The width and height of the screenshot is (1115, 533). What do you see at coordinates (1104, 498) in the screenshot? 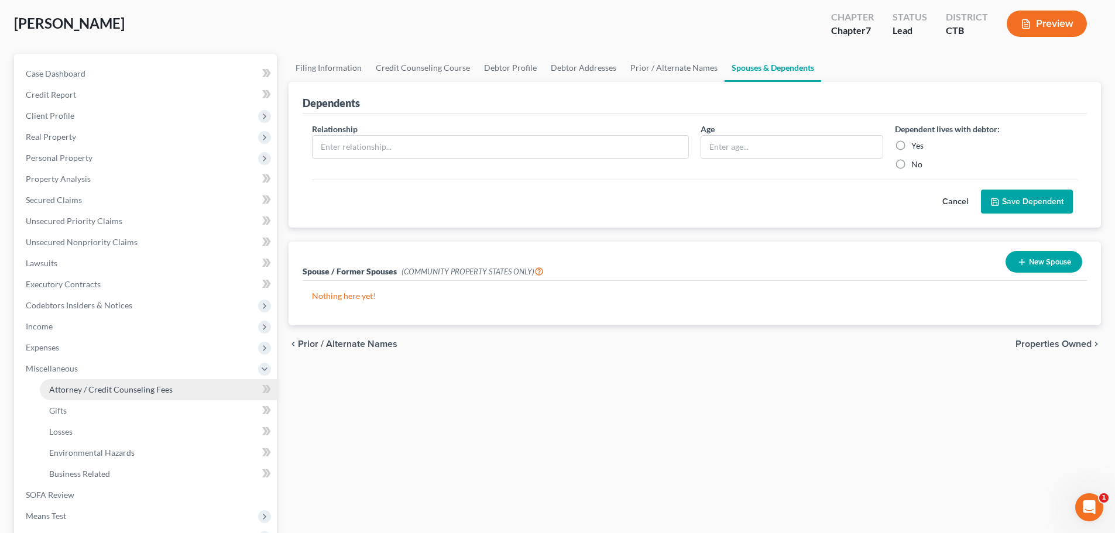
I see `span: 1` at bounding box center [1104, 498].